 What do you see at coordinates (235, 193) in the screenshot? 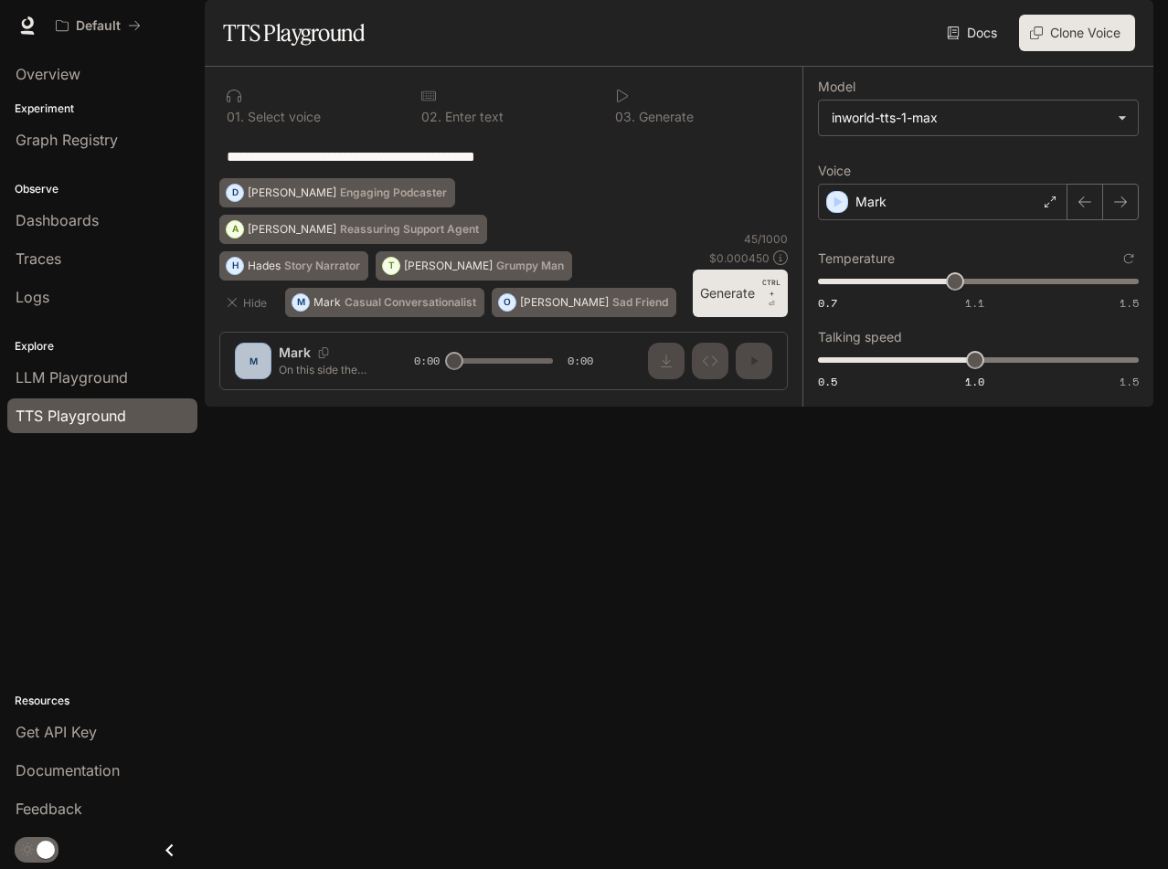
I see `div: D` at bounding box center [235, 193].